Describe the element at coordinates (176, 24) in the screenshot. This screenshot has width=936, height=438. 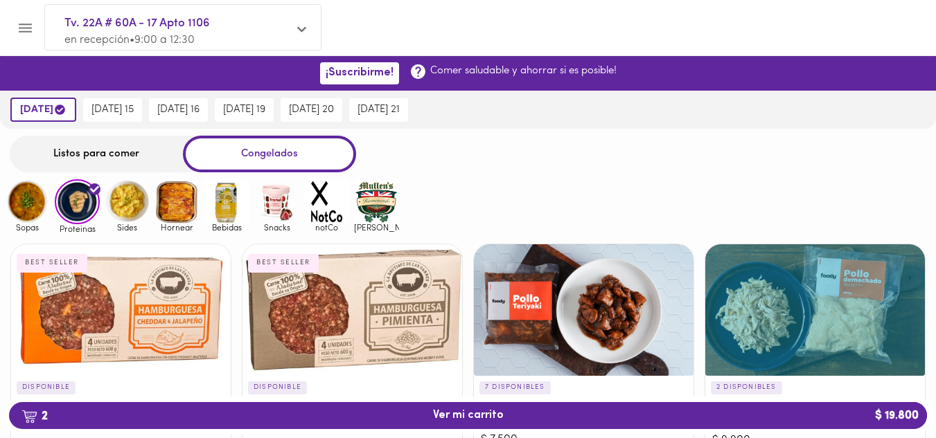
I see `span: Tv. 22A # 60A - 17 Apto 1106` at that location.